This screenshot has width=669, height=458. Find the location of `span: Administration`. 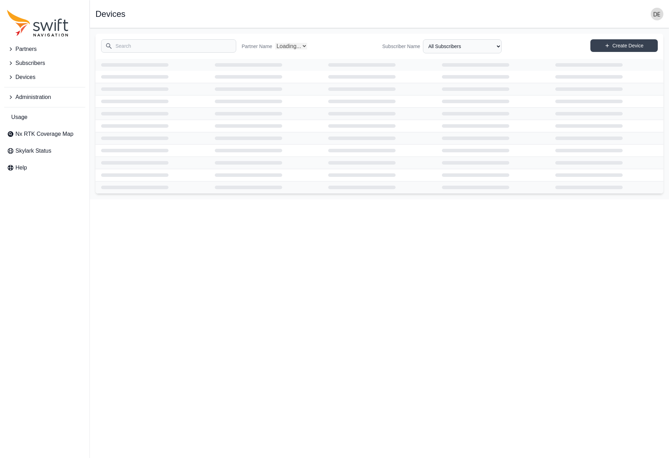

span: Administration is located at coordinates (33, 97).